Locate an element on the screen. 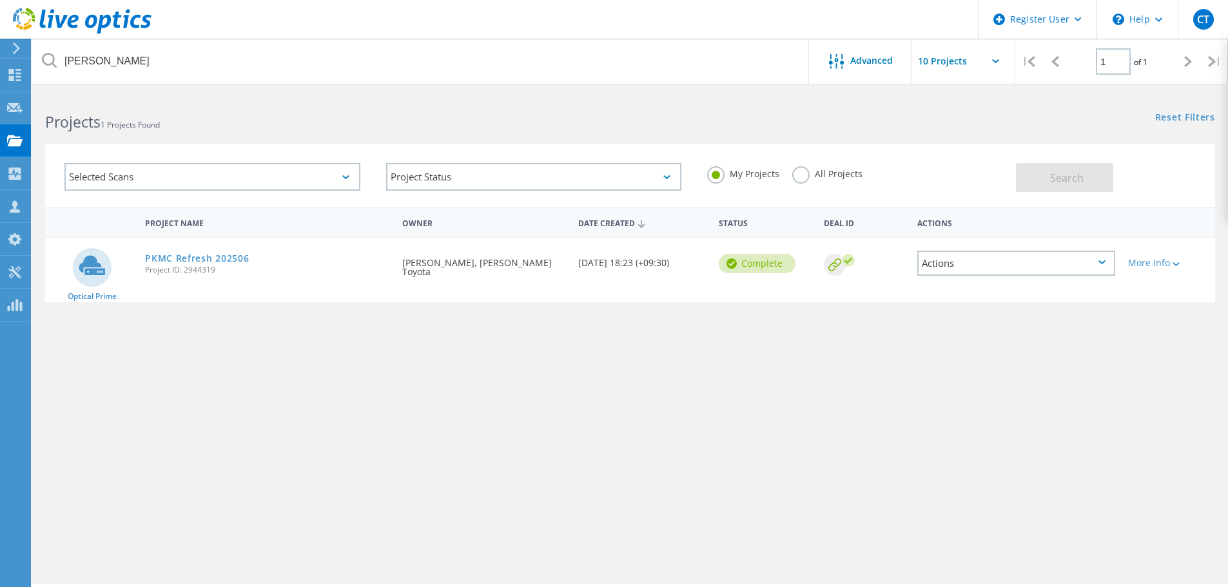 This screenshot has height=587, width=1228. span: Advanced is located at coordinates (872, 61).